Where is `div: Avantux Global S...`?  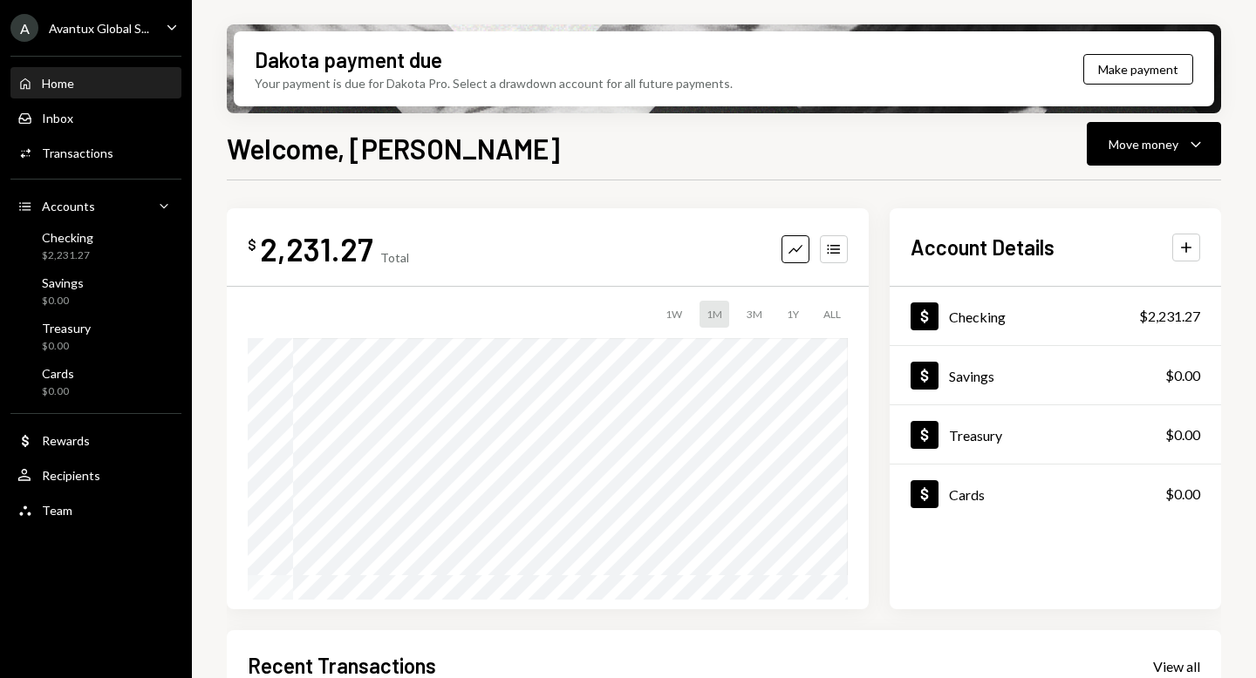
div: Avantux Global S... is located at coordinates (99, 28).